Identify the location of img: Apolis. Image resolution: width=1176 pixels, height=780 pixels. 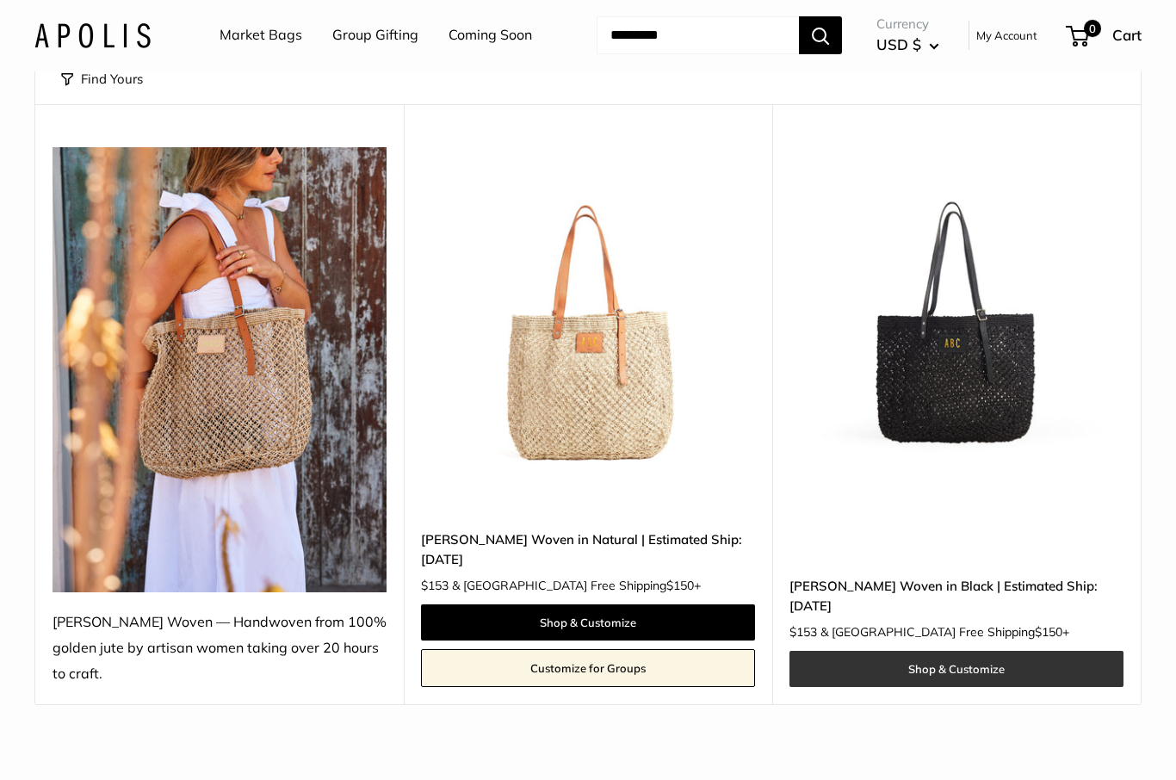
(92, 35).